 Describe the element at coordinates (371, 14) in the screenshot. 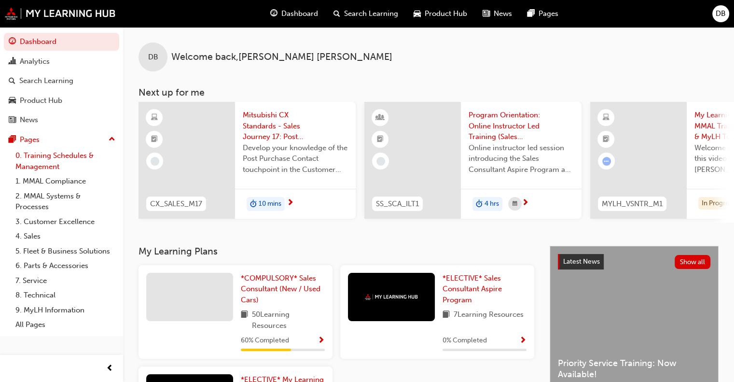

I see `span: Search Learning` at that location.